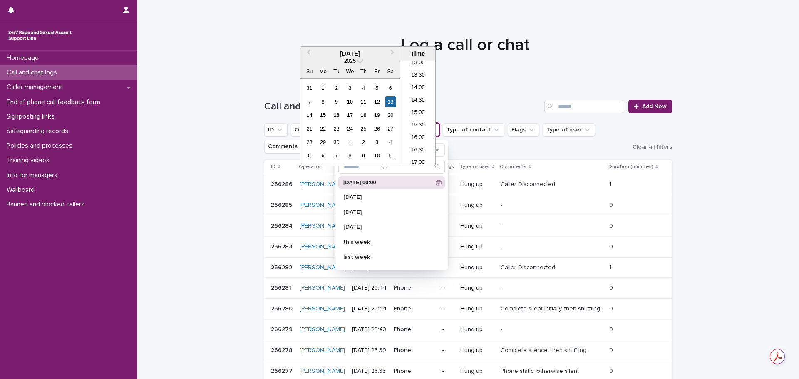 The height and width of the screenshot is (379, 799). Describe the element at coordinates (569, 130) in the screenshot. I see `button: Type of user` at that location.